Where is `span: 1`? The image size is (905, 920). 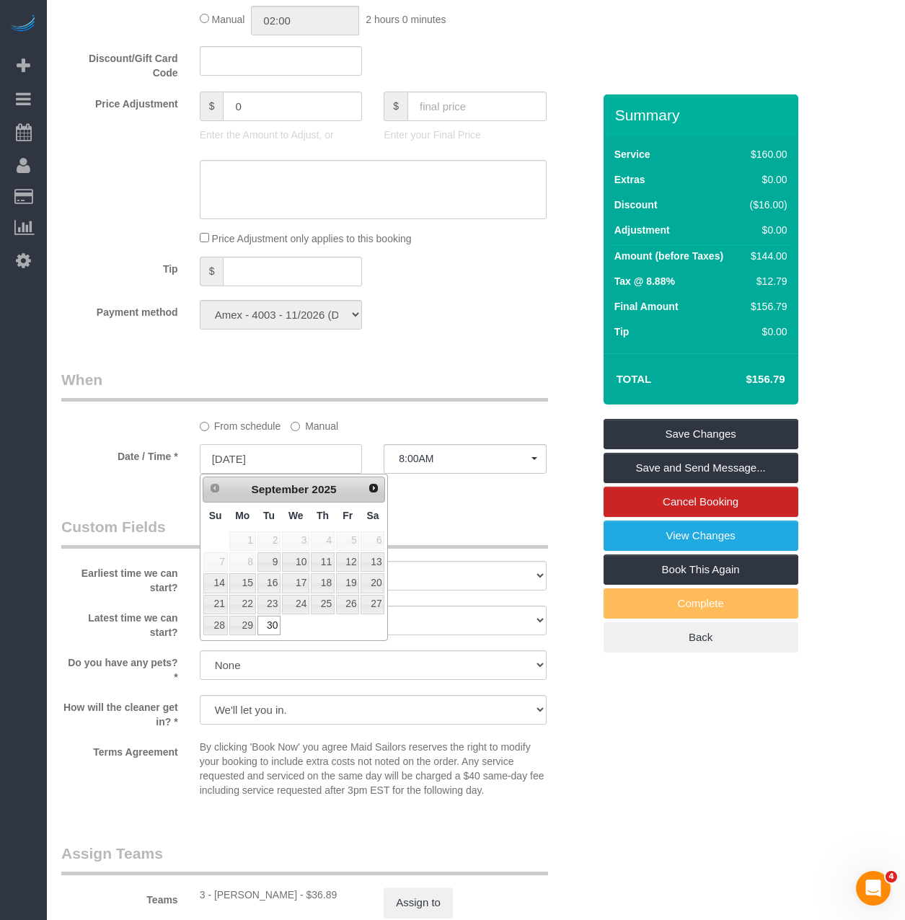
span: 1 is located at coordinates (242, 541).